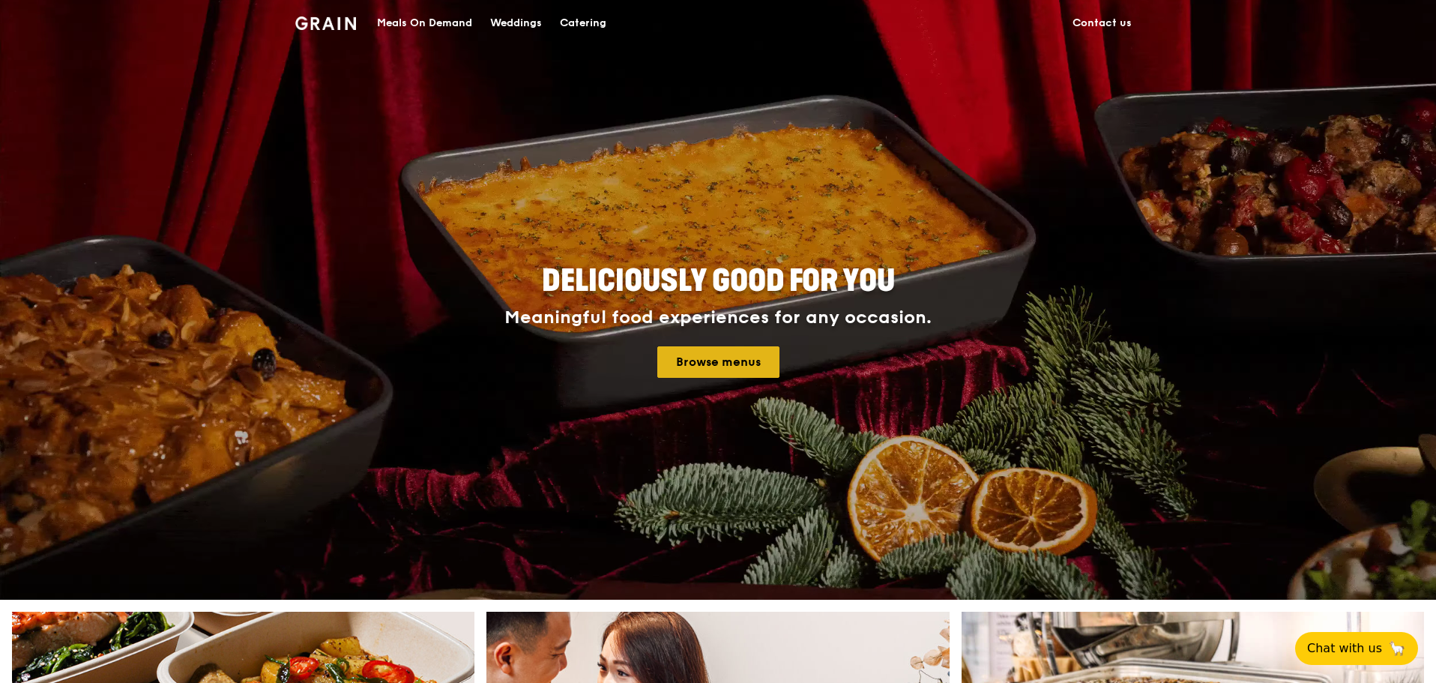 This screenshot has width=1436, height=683. I want to click on div: Weddings, so click(516, 23).